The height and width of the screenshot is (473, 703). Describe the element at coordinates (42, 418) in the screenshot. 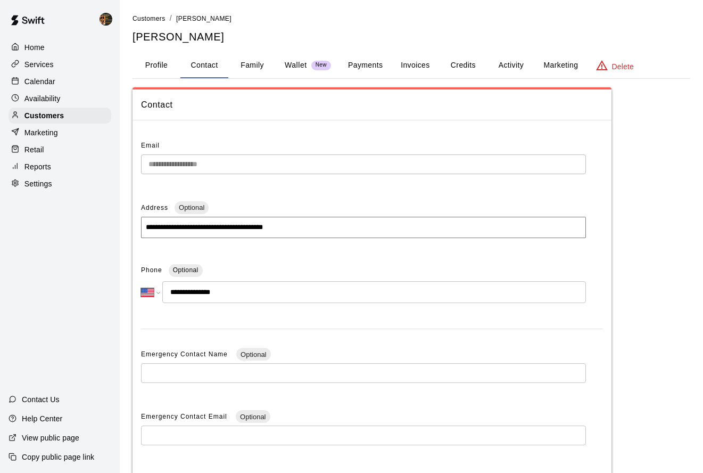

I see `p: Help Center` at that location.